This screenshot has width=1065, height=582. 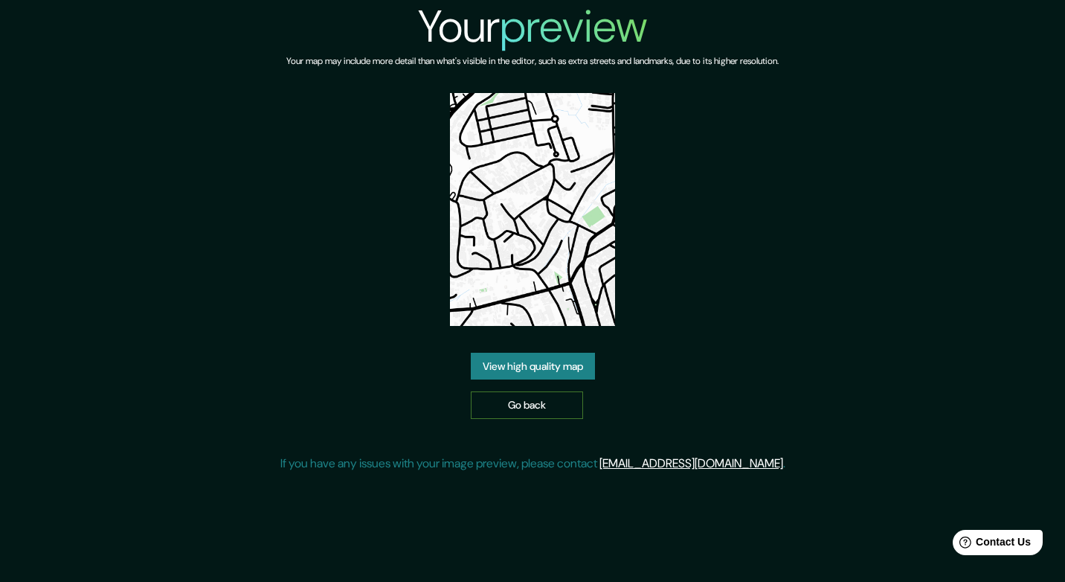 What do you see at coordinates (532, 366) in the screenshot?
I see `a: View high quality map` at bounding box center [532, 366].